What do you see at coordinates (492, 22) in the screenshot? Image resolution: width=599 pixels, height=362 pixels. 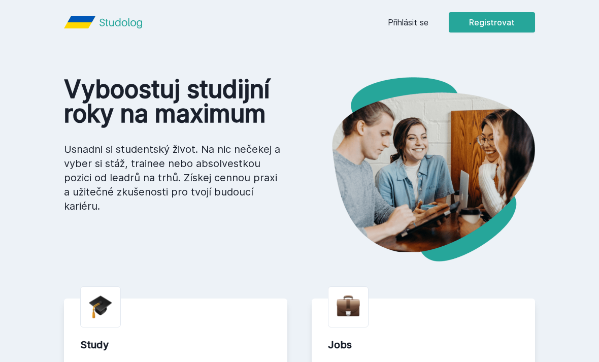 I see `a: Registrovat` at bounding box center [492, 22].